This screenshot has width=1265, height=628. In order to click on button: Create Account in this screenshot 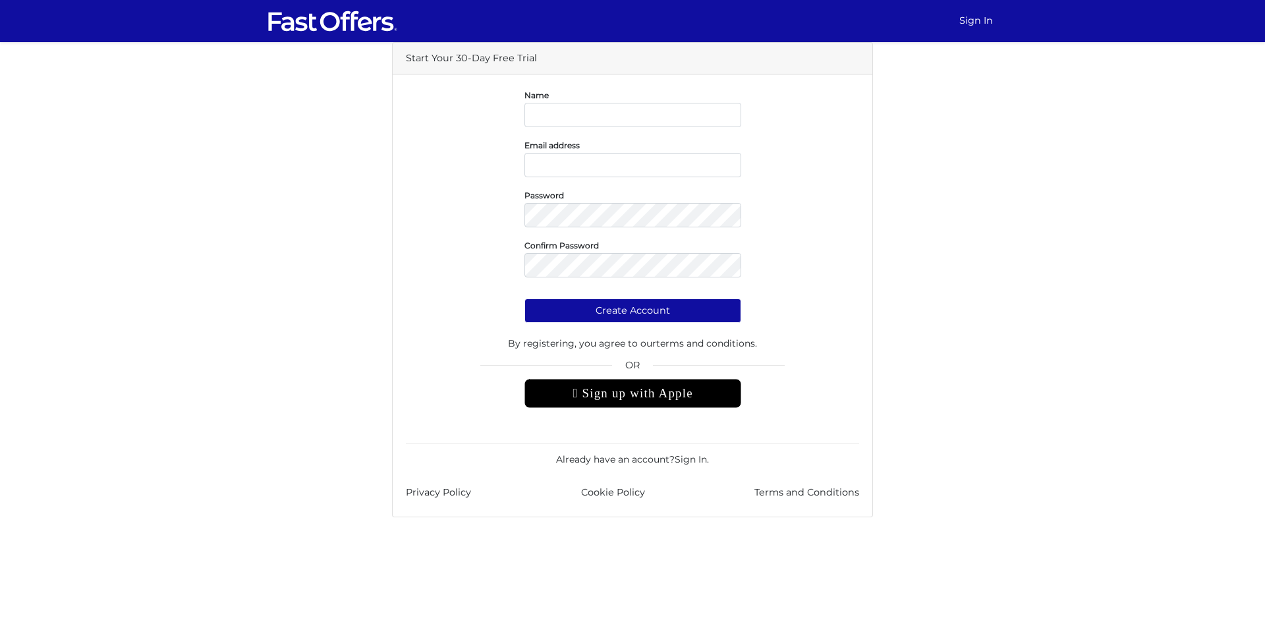, I will do `click(633, 310)`.